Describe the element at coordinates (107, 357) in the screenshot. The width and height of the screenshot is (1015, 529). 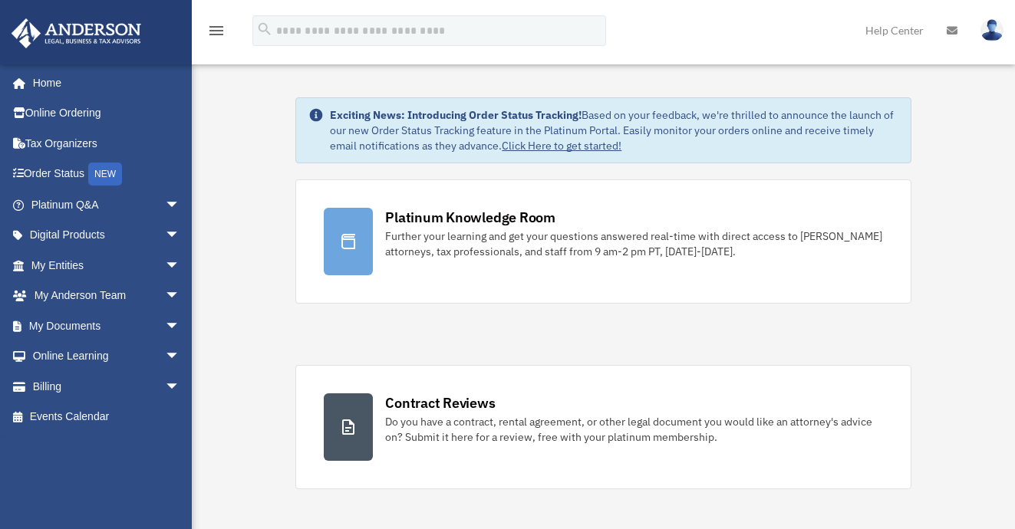
I see `a: Online Learningarrow_drop_down` at that location.